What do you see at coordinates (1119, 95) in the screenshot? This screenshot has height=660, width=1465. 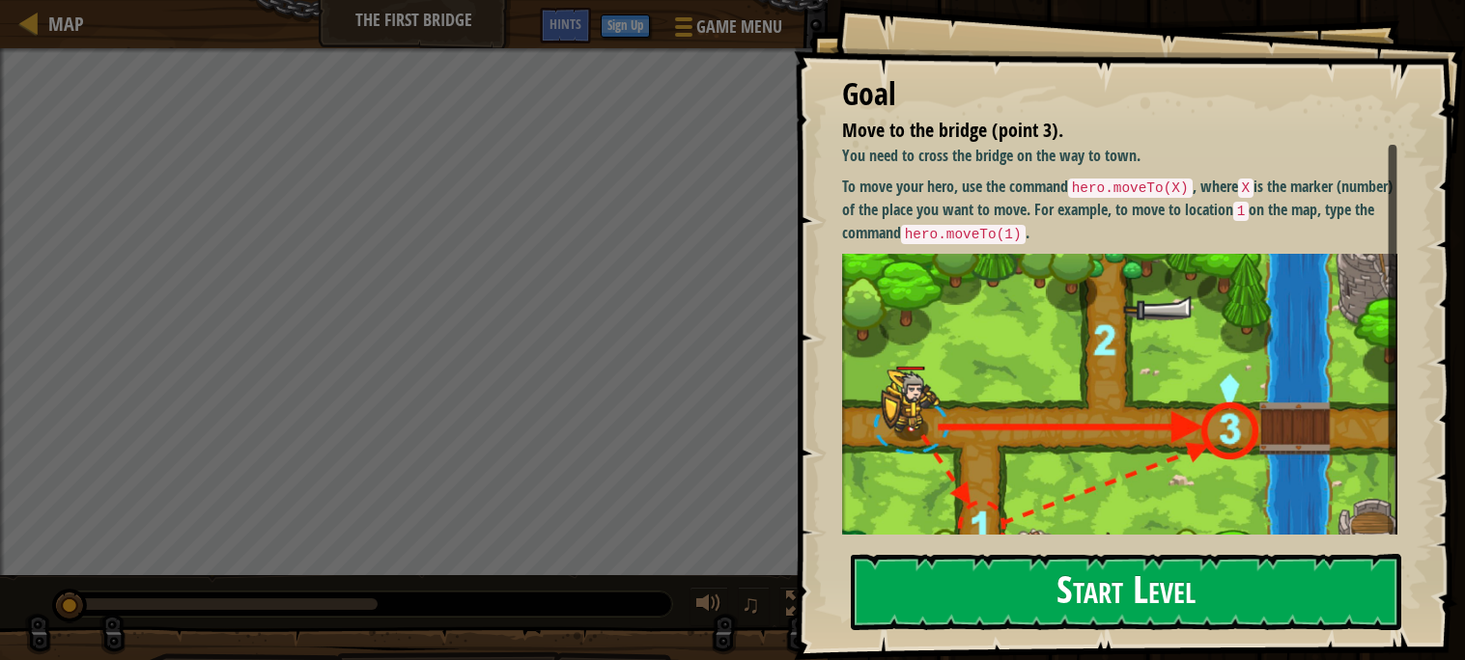 I see `div: Goal` at bounding box center [1119, 95].